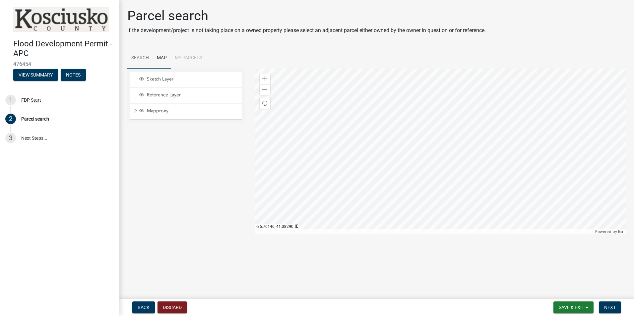  I want to click on div: Find my location, so click(265, 103).